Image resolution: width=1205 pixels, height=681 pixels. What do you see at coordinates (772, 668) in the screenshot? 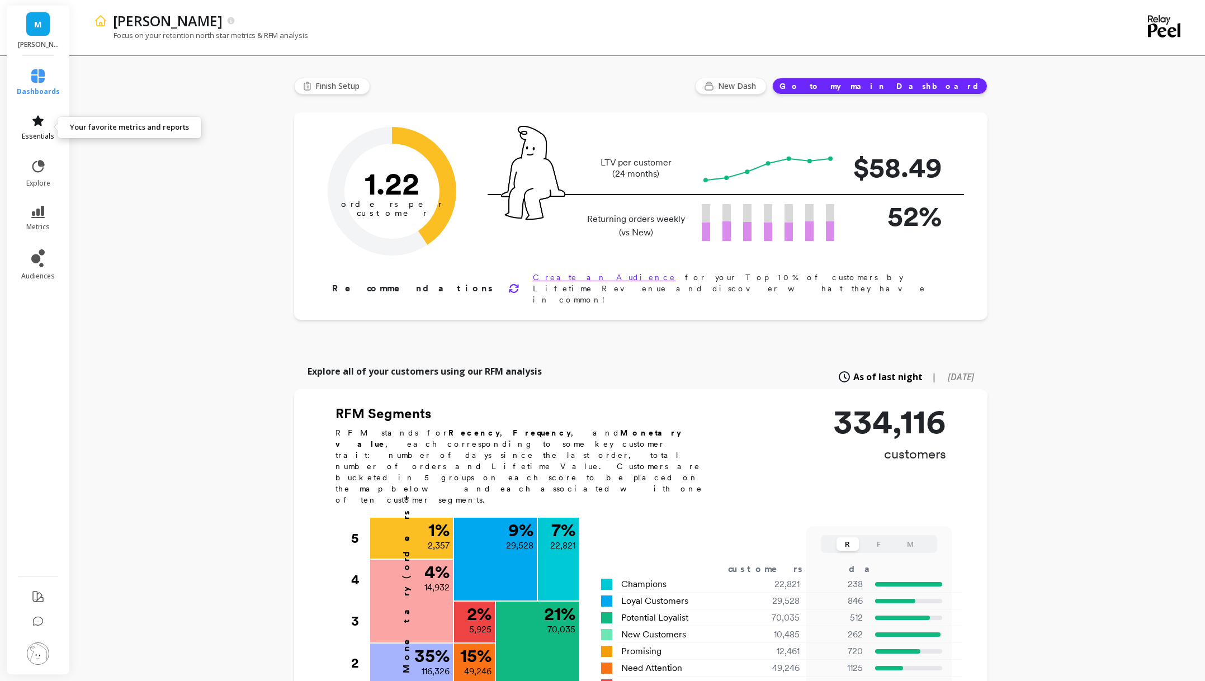
I see `div: 49,246` at bounding box center [772, 668].